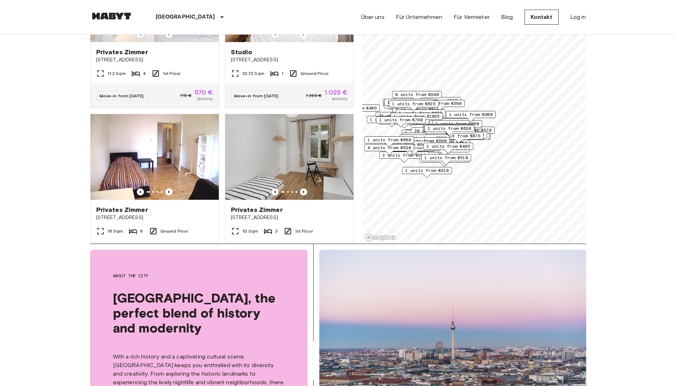  Describe the element at coordinates (401, 120) in the screenshot. I see `span: 1 units from €790` at that location.